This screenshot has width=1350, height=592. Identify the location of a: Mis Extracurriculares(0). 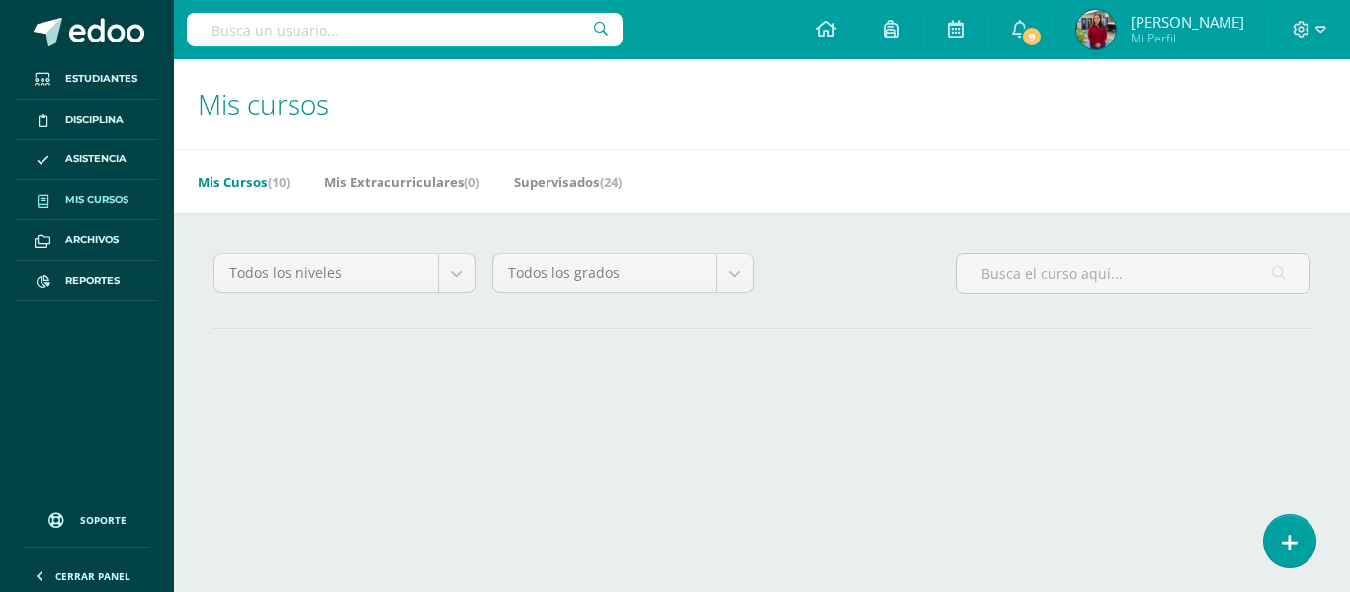
(401, 182).